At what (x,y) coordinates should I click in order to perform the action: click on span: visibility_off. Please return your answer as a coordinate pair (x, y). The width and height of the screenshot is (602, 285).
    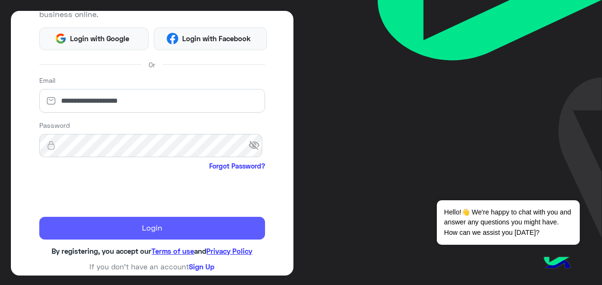
    Looking at the image, I should click on (257, 146).